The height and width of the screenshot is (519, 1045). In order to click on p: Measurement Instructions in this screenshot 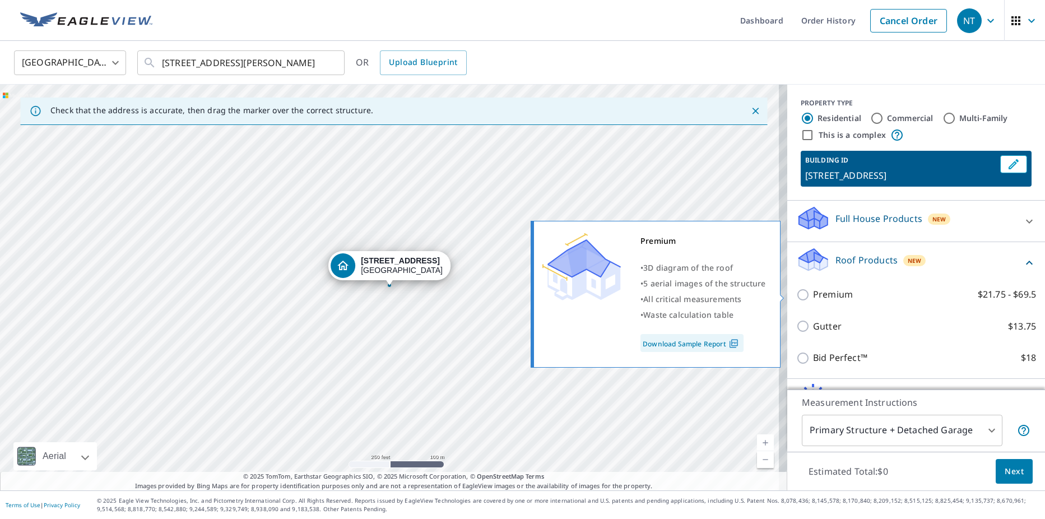, I will do `click(917, 402)`.